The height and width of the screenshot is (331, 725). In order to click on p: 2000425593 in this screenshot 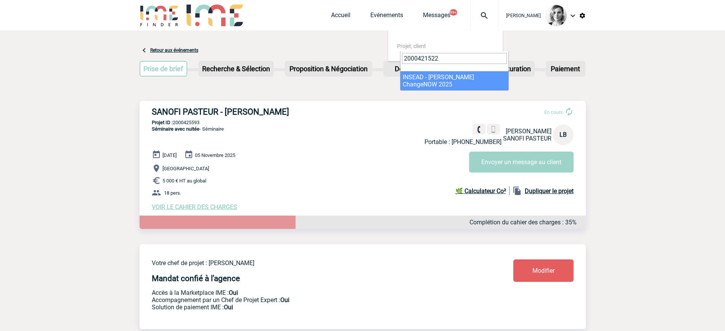, I will do `click(363, 122)`.